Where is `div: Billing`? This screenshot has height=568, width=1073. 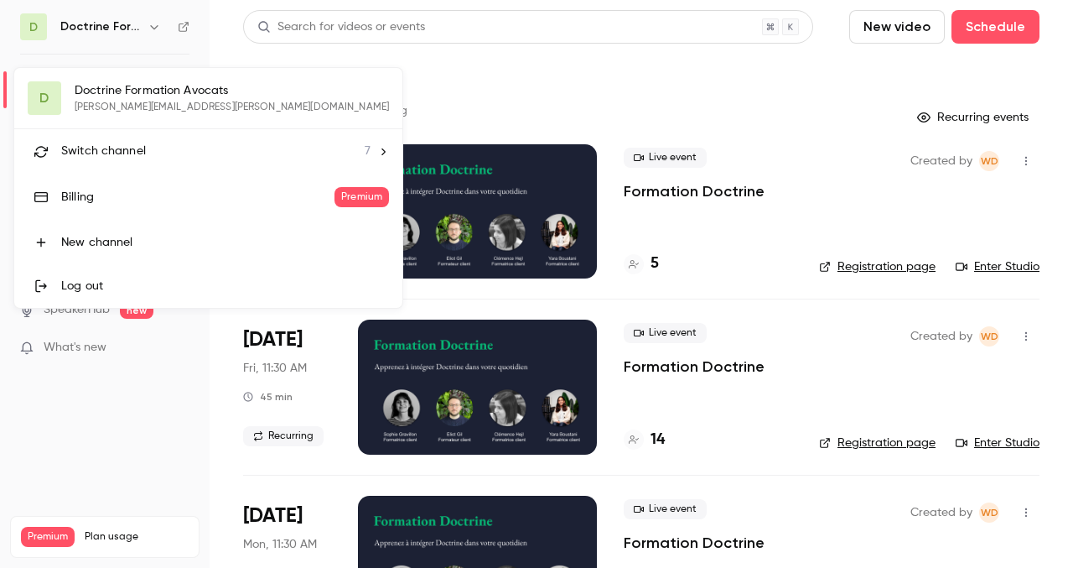 div: Billing is located at coordinates (198, 197).